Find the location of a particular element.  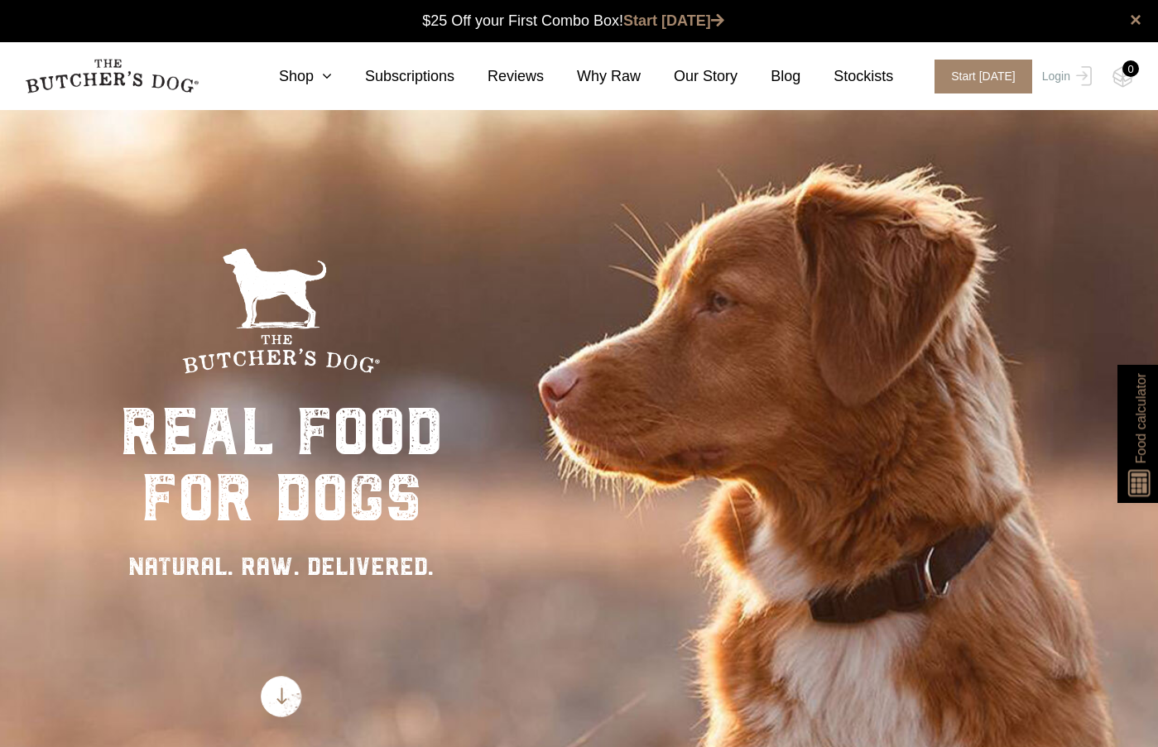

a: Login is located at coordinates (1064, 76).